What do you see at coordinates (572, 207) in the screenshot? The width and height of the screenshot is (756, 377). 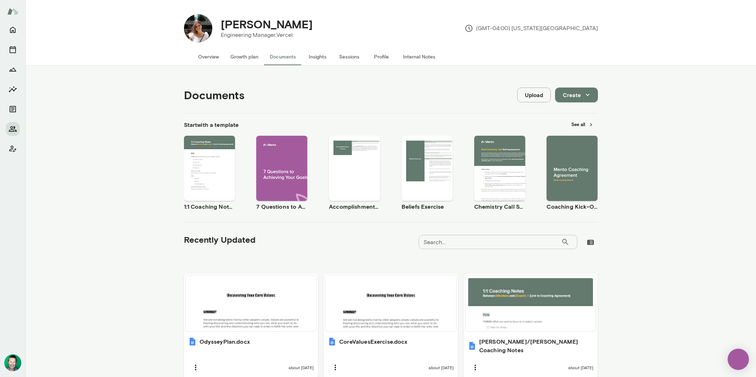 I see `h6: Coaching Kick-Off | Coaching Agreement` at bounding box center [572, 207].